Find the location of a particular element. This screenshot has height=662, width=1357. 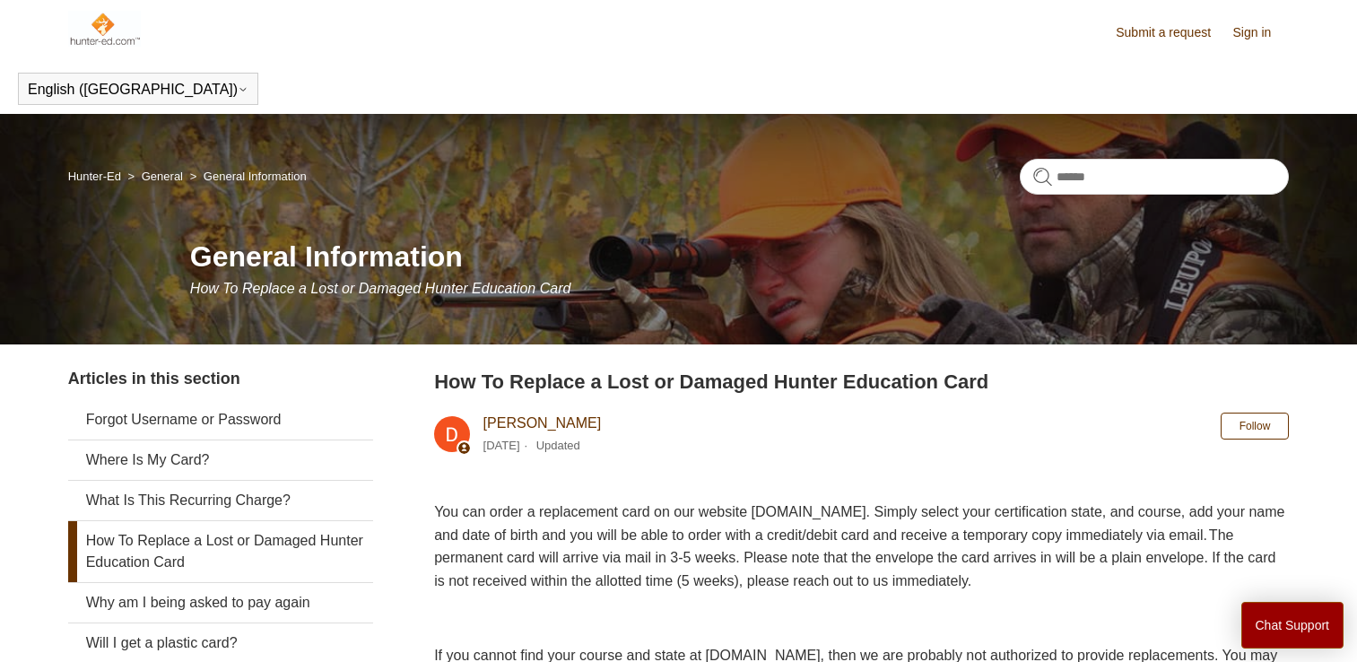

li: Hunter-Ed is located at coordinates (96, 176).